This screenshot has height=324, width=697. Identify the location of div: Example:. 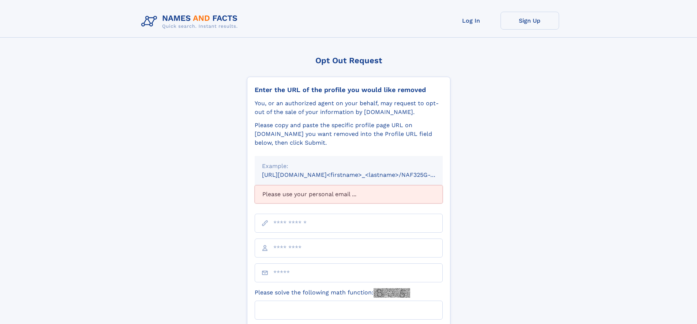
(348, 166).